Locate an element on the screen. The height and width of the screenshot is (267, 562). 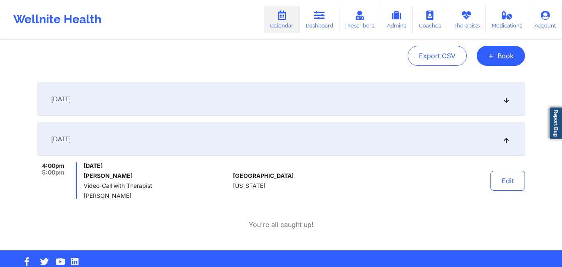
a: Therapists is located at coordinates (466, 20).